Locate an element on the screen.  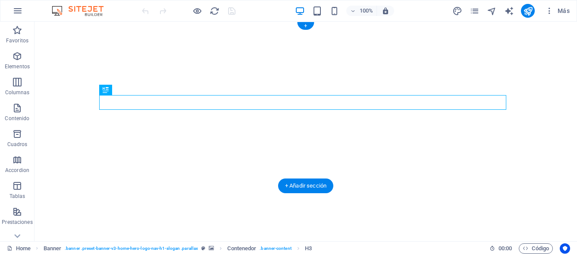
button: reload is located at coordinates (214, 11).